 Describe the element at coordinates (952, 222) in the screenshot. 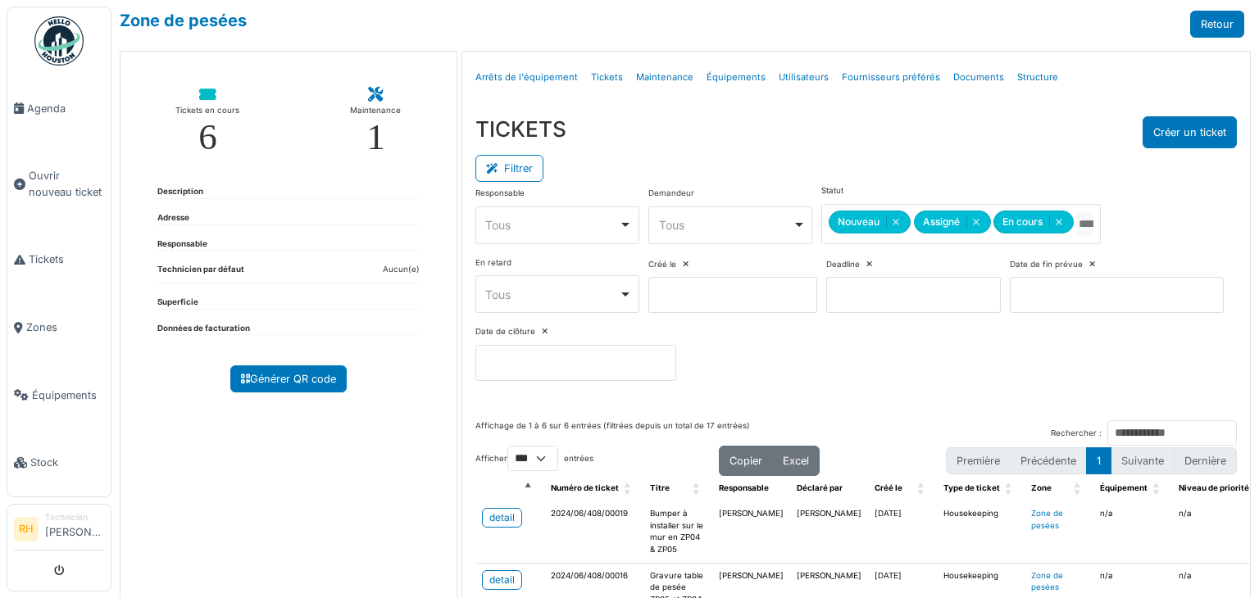

I see `div: Assigné` at that location.